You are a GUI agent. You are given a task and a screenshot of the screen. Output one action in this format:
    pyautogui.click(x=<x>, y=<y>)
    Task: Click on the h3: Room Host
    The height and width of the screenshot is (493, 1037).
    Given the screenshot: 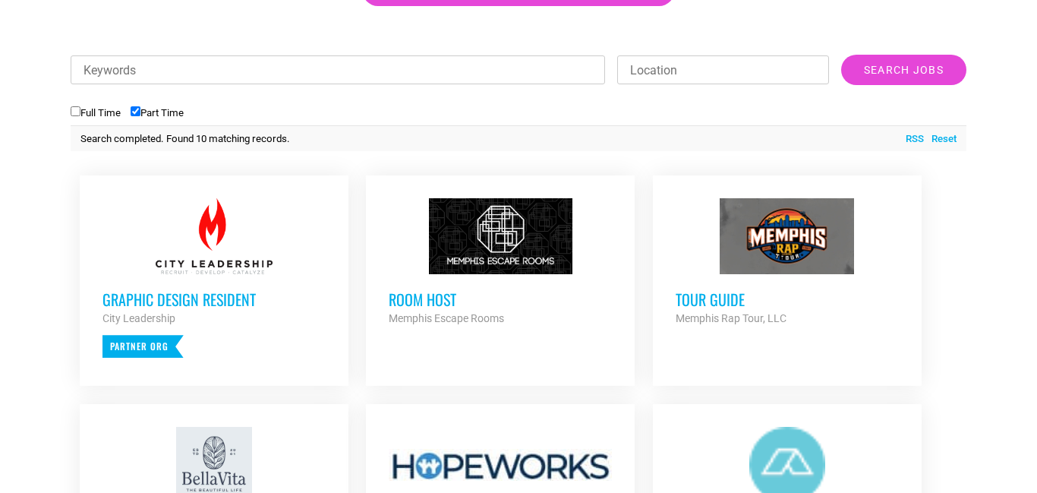 What is the action you would take?
    pyautogui.click(x=500, y=299)
    